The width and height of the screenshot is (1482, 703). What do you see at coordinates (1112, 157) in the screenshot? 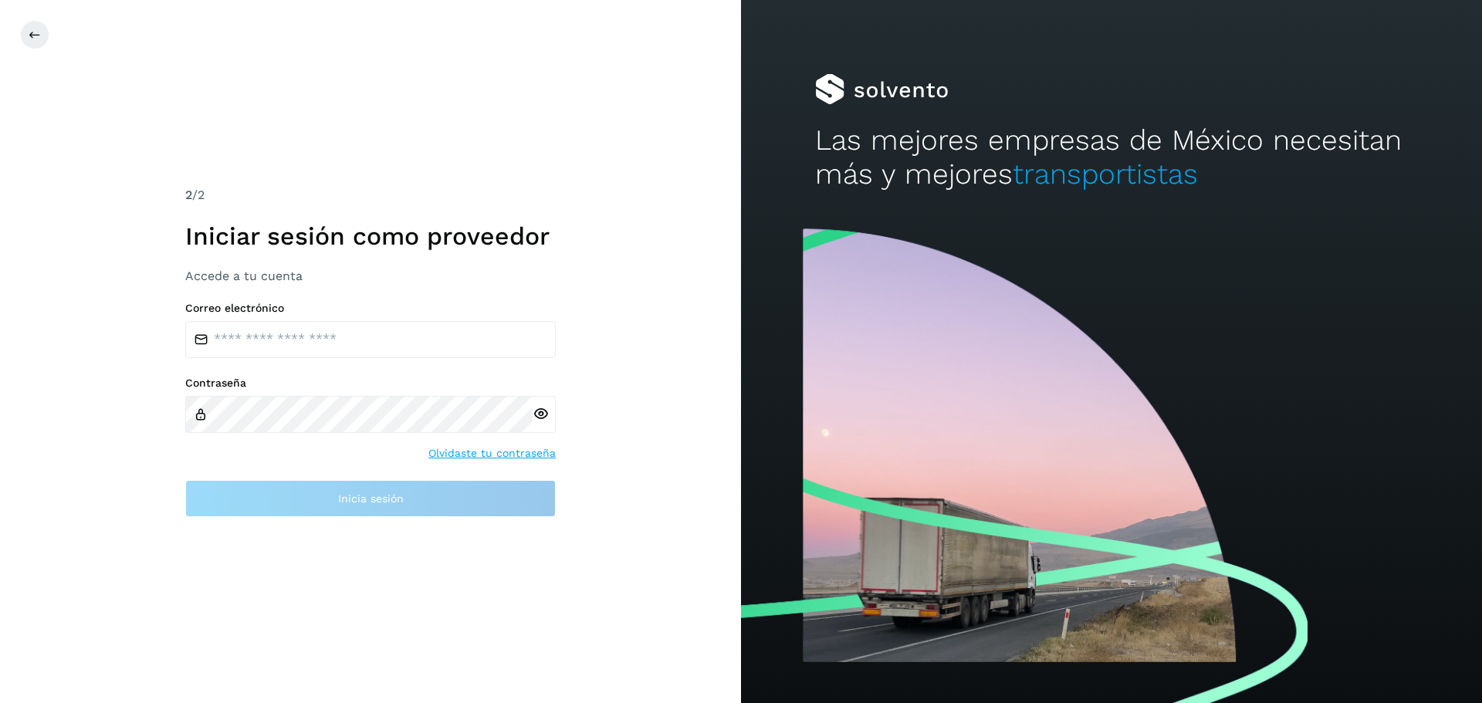
I see `h2: Las mejores empresas de México necesitan más y mejores` at bounding box center [1112, 157].